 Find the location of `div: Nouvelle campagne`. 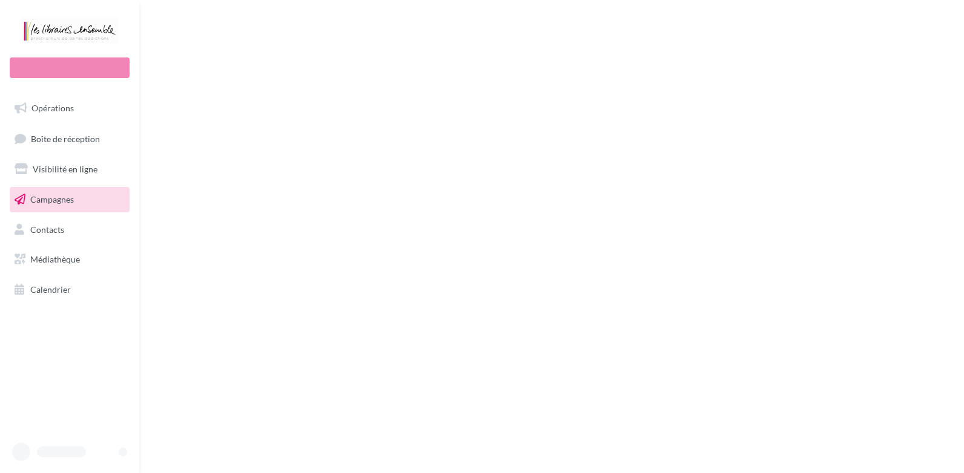

div: Nouvelle campagne is located at coordinates (70, 68).